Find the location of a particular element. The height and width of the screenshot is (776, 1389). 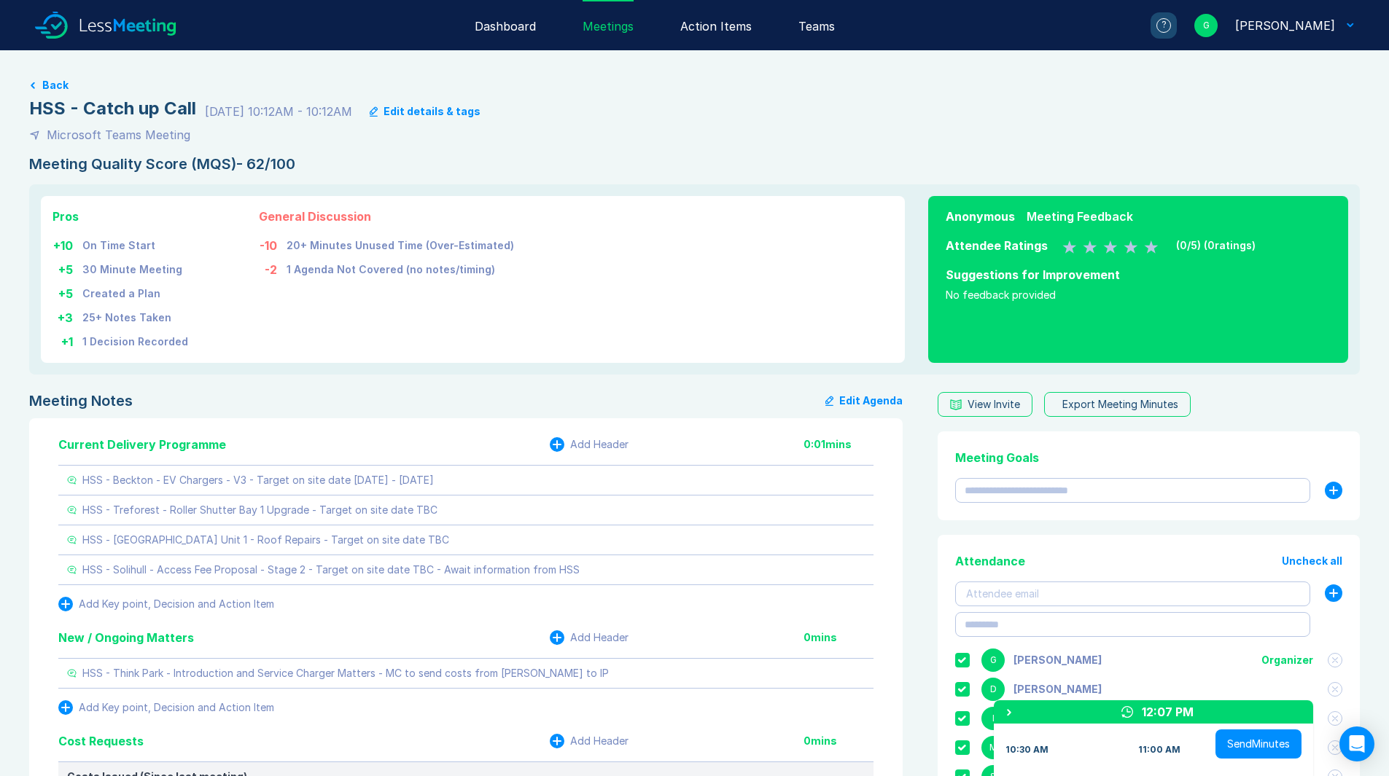

div: Current Delivery Programme is located at coordinates (142, 445).